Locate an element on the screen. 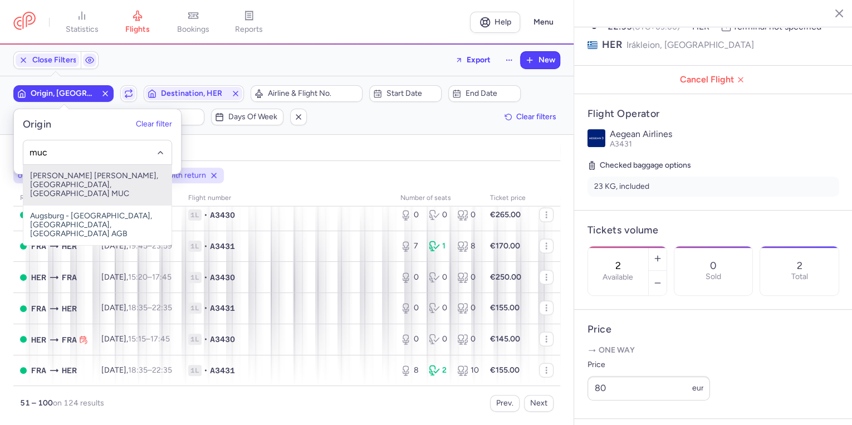 This screenshot has height=425, width=852. strong: €250.00 is located at coordinates (506, 277).